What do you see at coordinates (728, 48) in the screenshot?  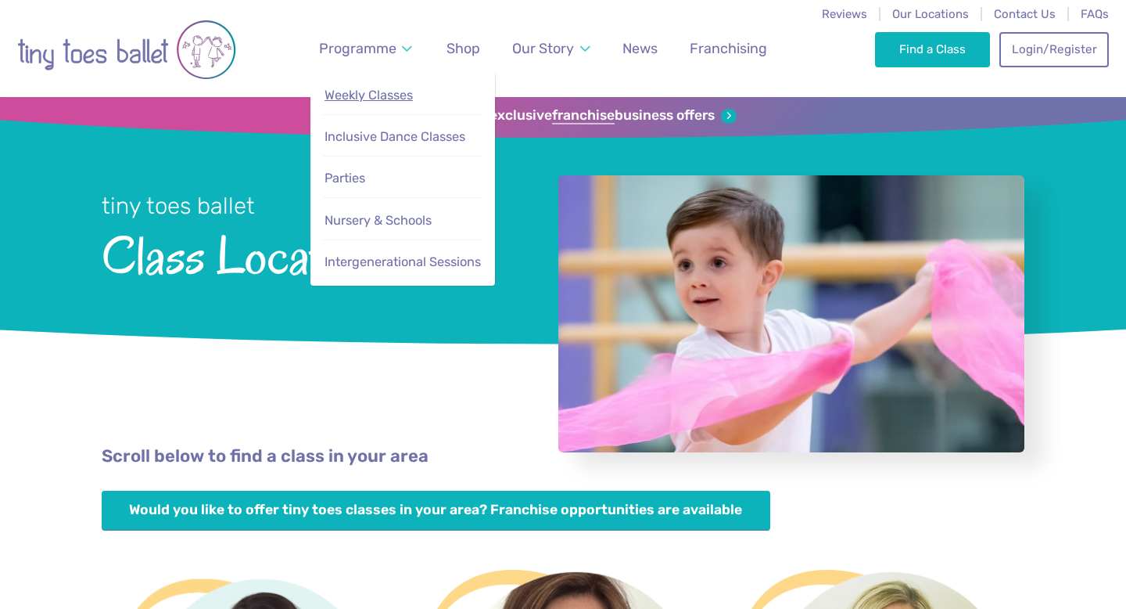 I see `span: Franchising` at bounding box center [728, 48].